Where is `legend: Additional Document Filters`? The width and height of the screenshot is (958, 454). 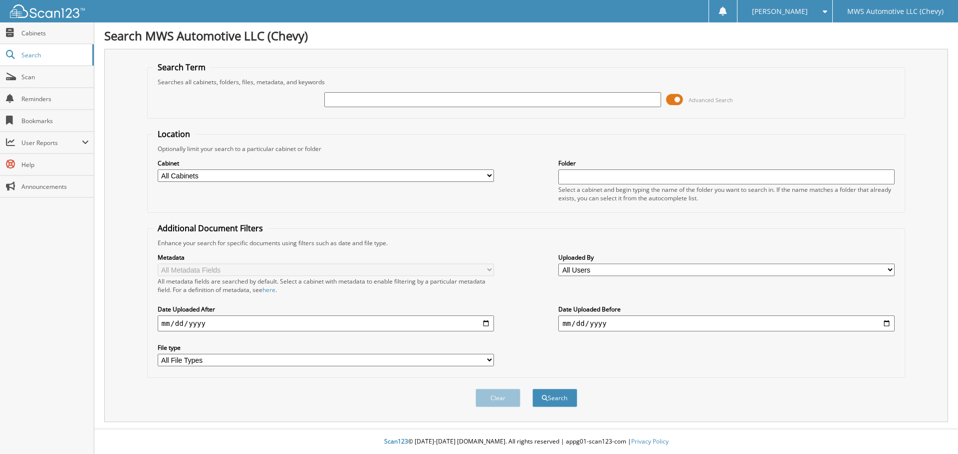 legend: Additional Document Filters is located at coordinates (210, 228).